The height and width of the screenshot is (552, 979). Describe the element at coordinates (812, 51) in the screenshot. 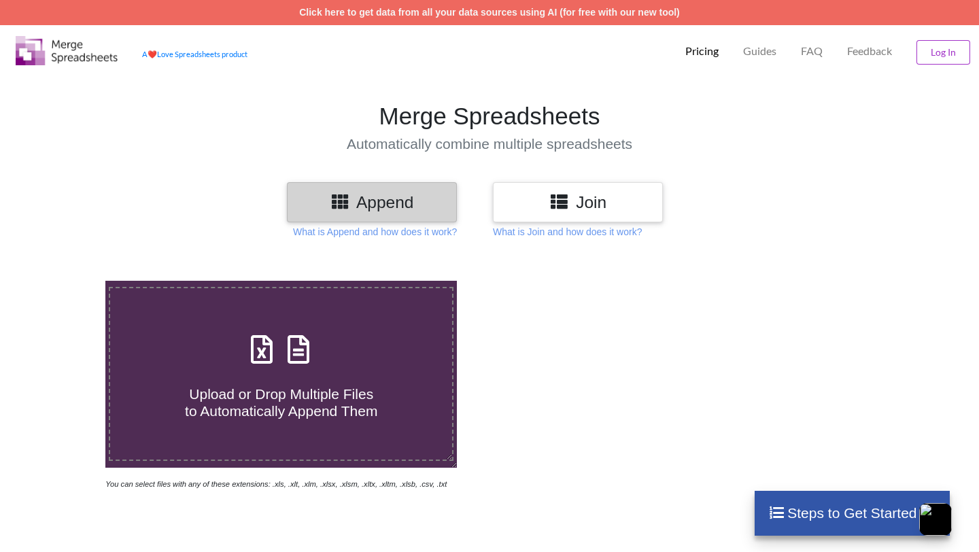

I see `p: FAQ` at that location.